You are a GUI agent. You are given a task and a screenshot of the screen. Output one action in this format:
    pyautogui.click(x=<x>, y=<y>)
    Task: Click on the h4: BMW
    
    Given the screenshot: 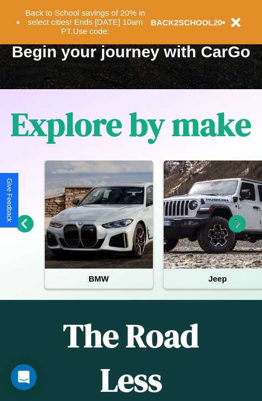 What is the action you would take?
    pyautogui.click(x=99, y=278)
    